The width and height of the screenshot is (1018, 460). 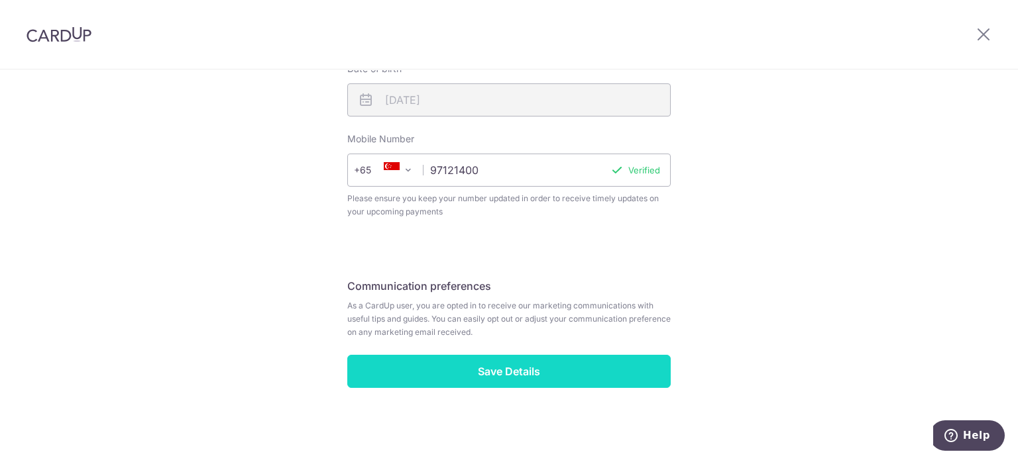 I want to click on img: CardUp, so click(x=59, y=34).